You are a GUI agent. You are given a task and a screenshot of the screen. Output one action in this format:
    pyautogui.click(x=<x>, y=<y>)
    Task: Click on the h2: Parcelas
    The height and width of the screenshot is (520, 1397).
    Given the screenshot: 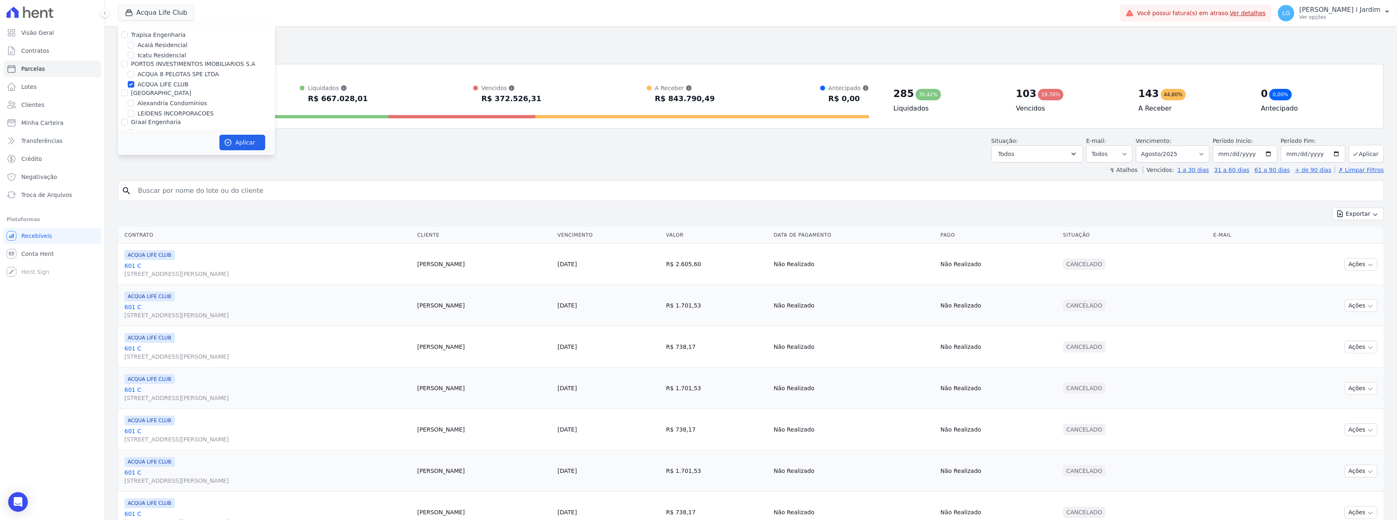 What is the action you would take?
    pyautogui.click(x=751, y=40)
    